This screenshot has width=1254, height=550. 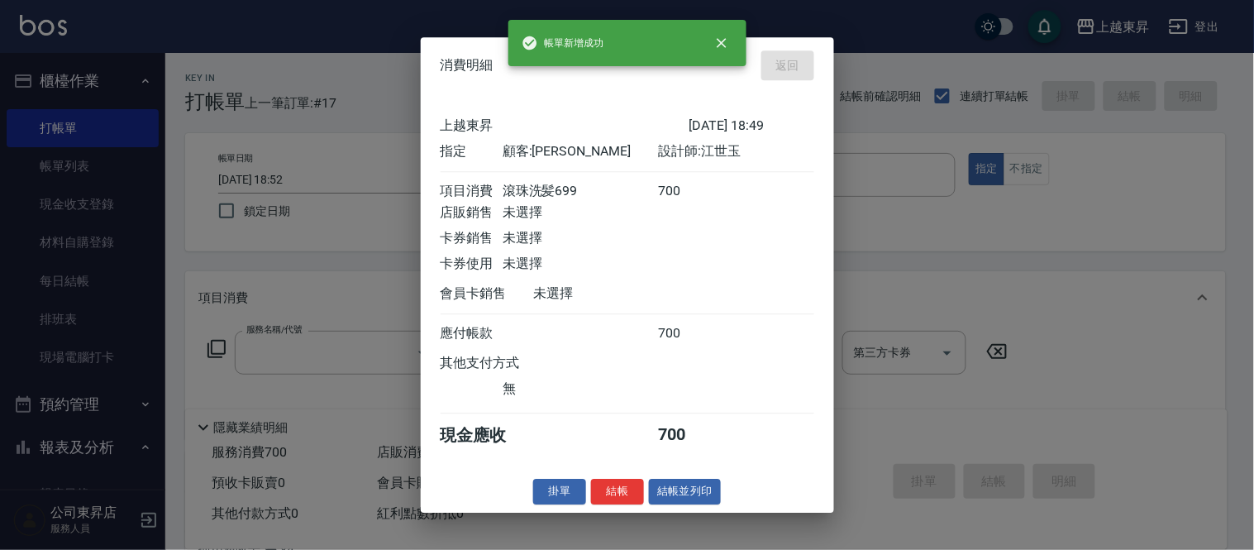 What do you see at coordinates (617, 491) in the screenshot?
I see `button: 結帳` at bounding box center [617, 491].